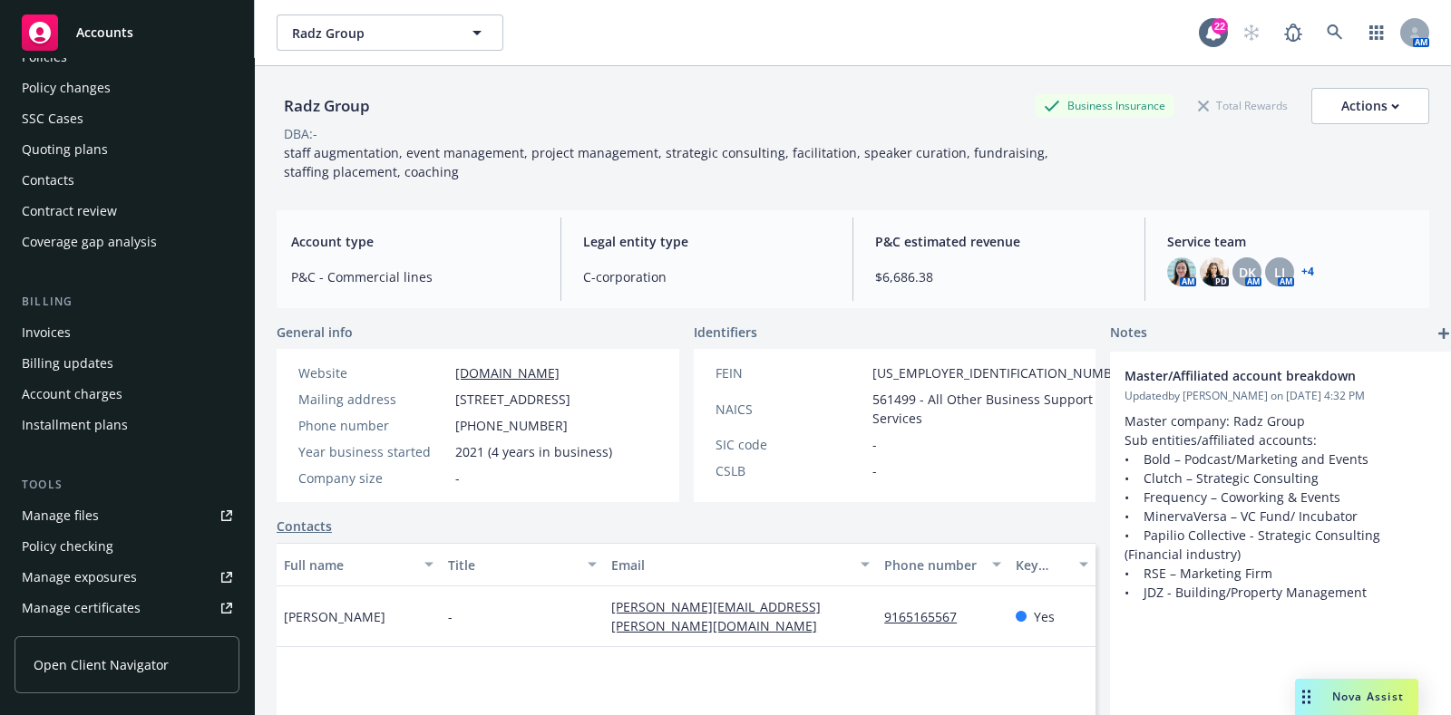  Describe the element at coordinates (81, 608) in the screenshot. I see `div: Manage certificates` at that location.